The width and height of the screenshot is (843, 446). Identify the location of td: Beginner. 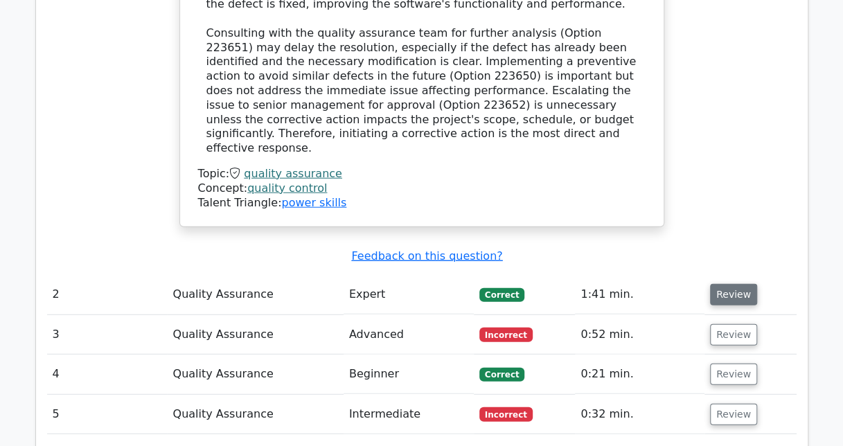
(409, 374).